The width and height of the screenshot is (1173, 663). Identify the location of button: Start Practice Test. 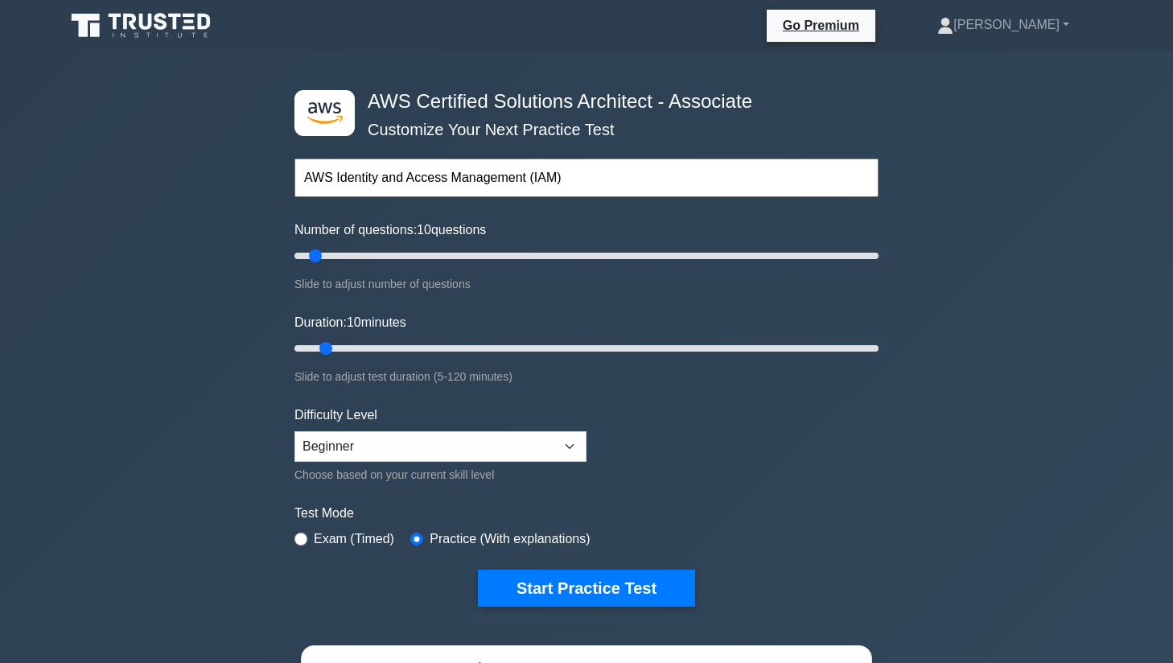
(587, 588).